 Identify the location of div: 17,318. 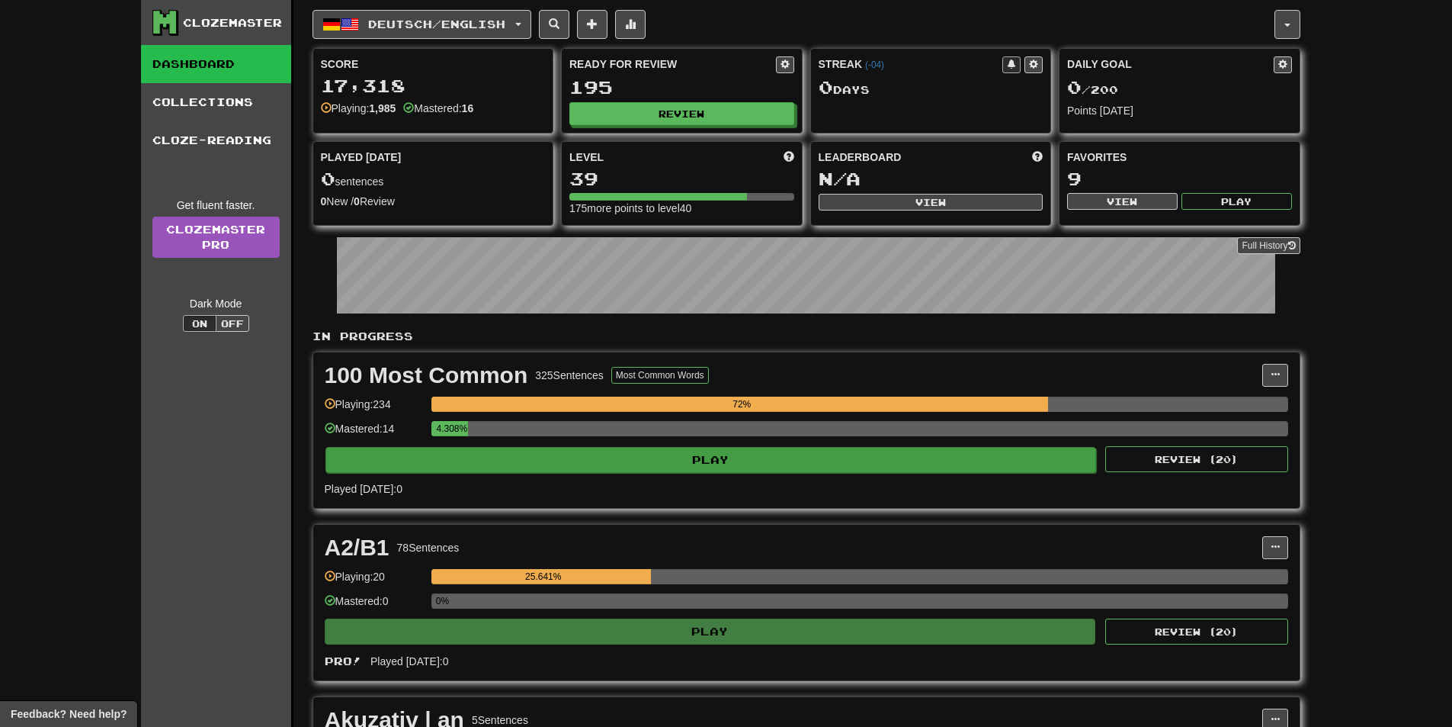
(433, 85).